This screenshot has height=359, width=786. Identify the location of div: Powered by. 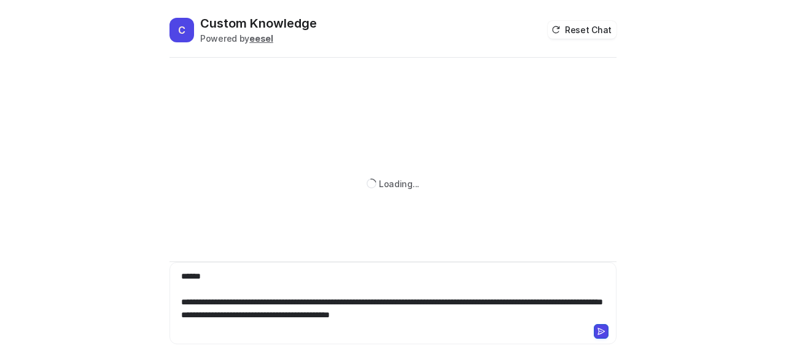
(258, 38).